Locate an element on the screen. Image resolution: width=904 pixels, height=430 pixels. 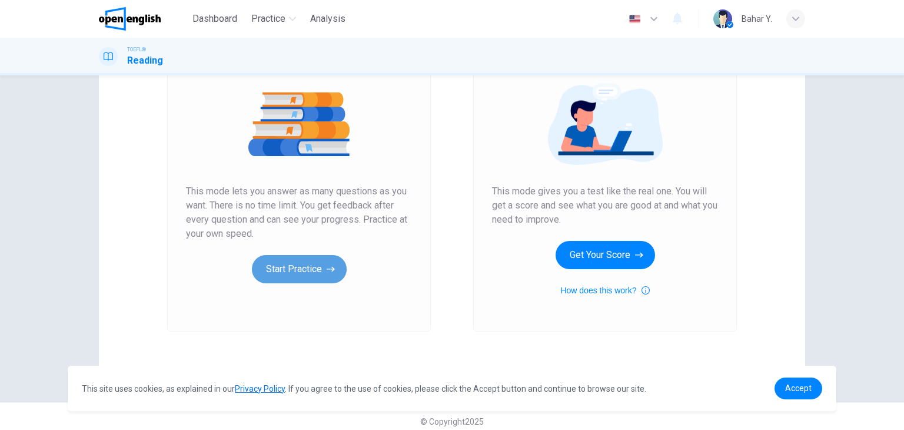
button: Practice is located at coordinates (274, 19).